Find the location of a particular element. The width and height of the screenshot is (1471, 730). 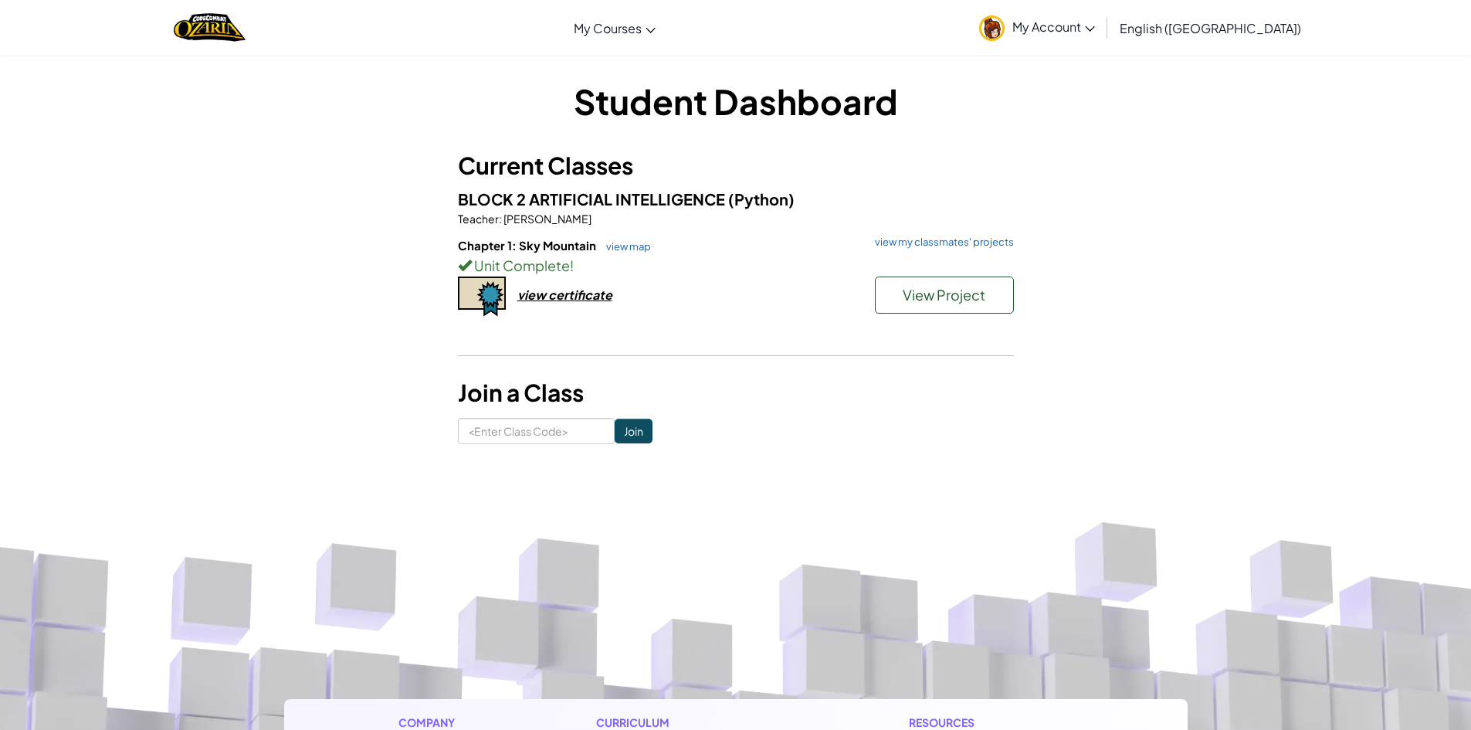

span: My Account is located at coordinates (1053, 26).